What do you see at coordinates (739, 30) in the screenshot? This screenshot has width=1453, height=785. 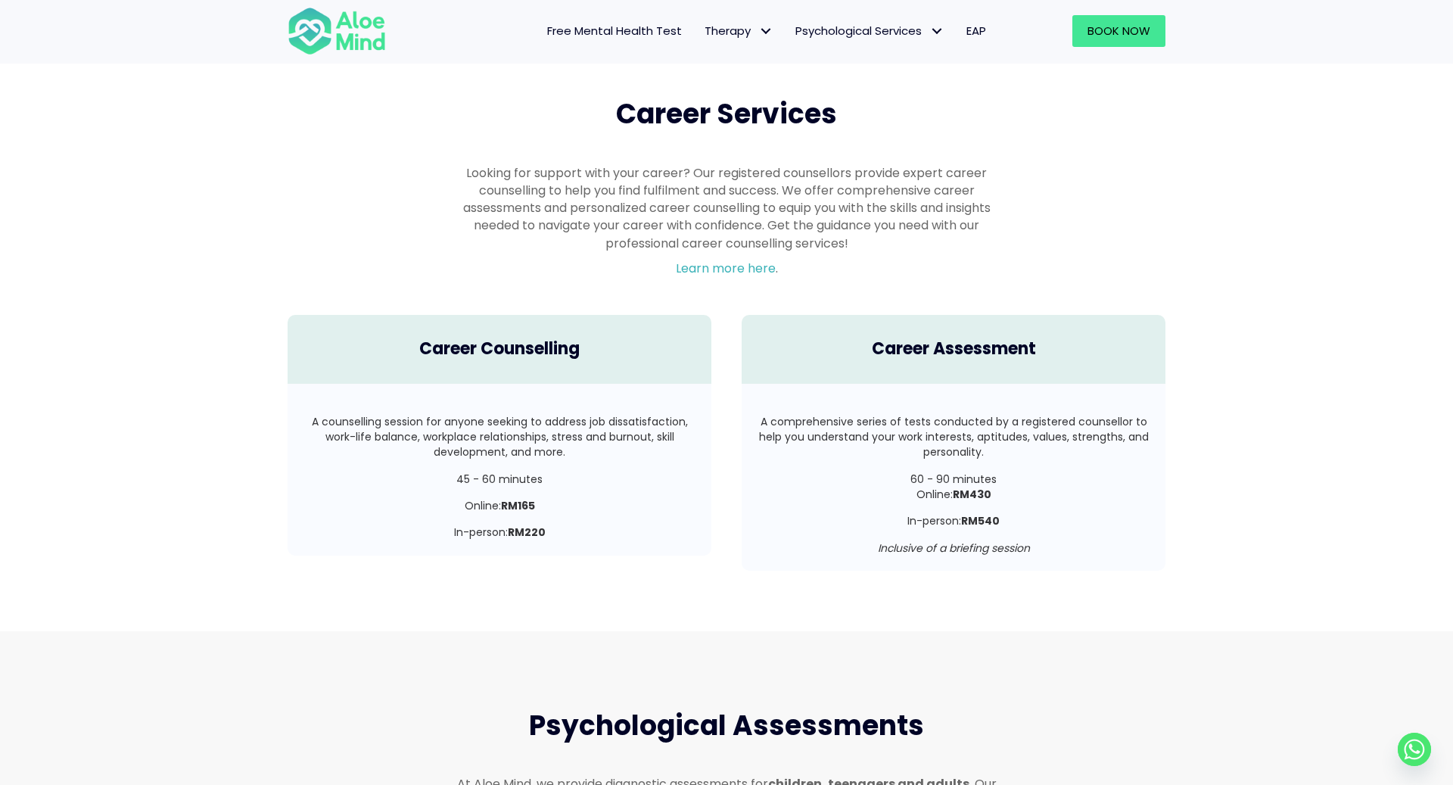 I see `span: Therapy` at bounding box center [739, 30].